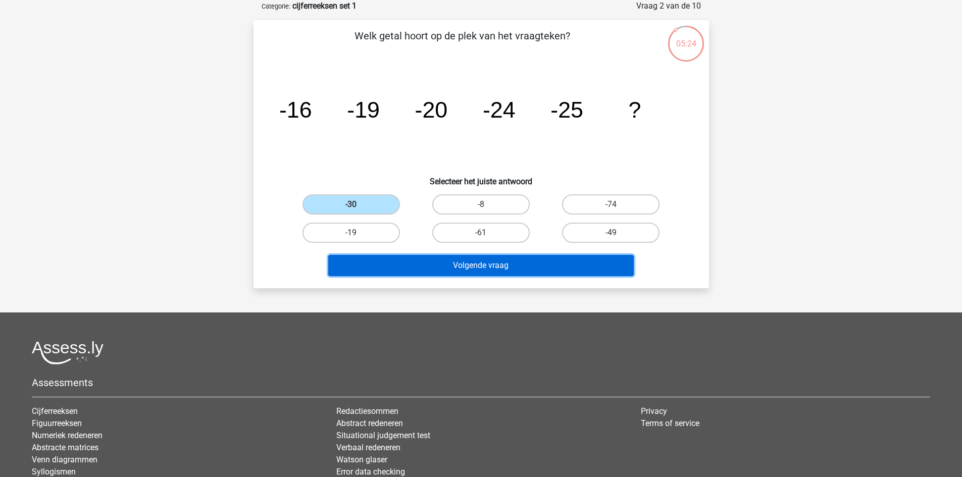 This screenshot has height=477, width=962. What do you see at coordinates (610, 233) in the screenshot?
I see `label: -49` at bounding box center [610, 233].